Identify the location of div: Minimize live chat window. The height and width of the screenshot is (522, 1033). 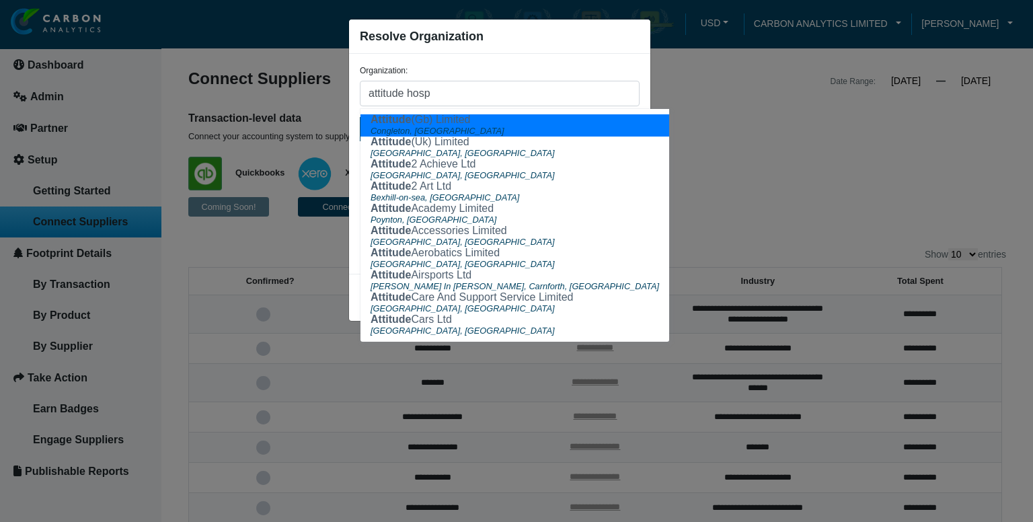
(237, 23).